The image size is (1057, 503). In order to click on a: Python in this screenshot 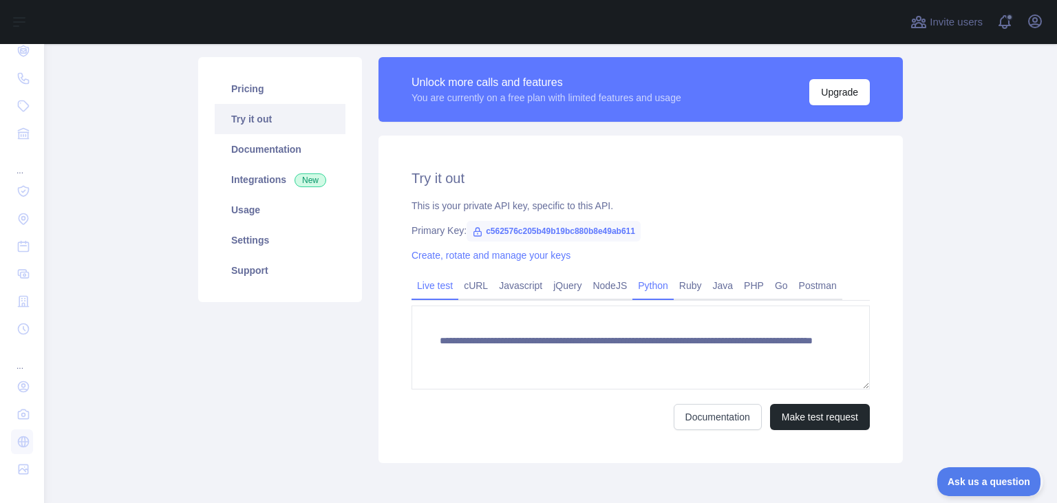, I will do `click(653, 286)`.